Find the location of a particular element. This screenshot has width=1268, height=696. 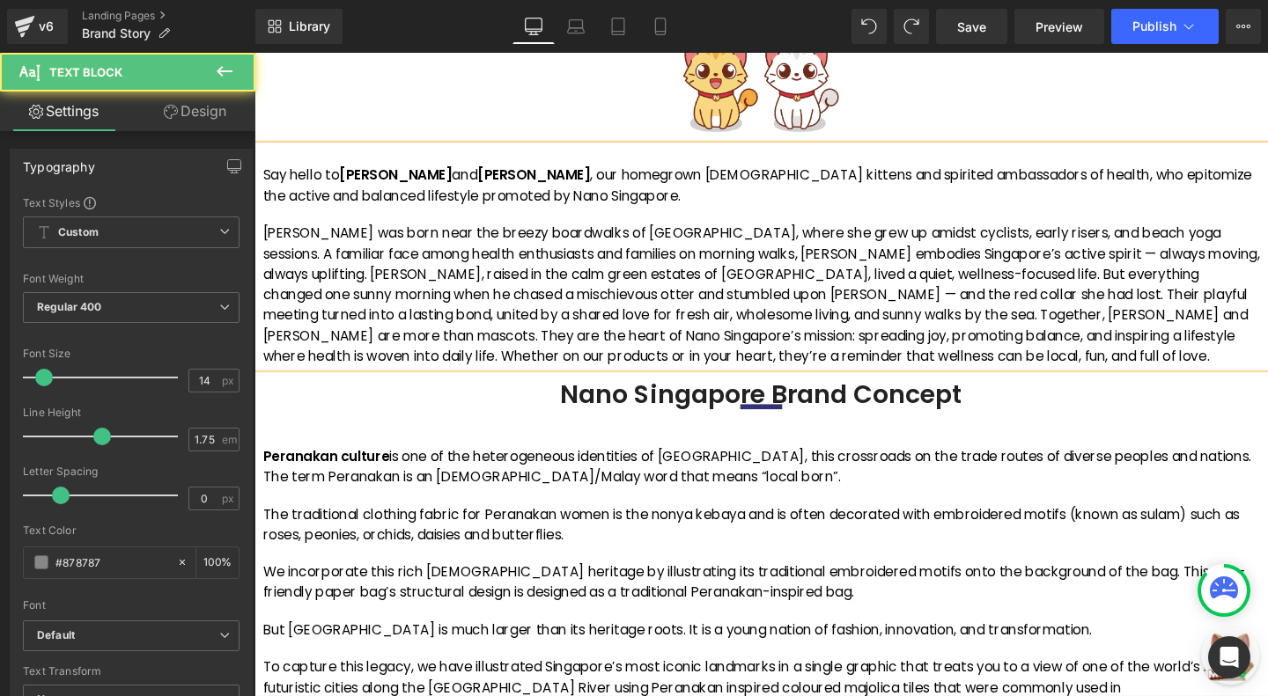

span: Save is located at coordinates (971, 26).